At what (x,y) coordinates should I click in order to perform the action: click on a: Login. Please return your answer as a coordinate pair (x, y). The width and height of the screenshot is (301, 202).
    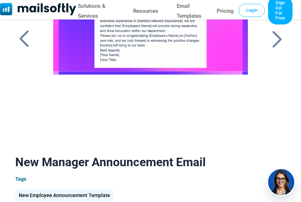
    Looking at the image, I should click on (252, 10).